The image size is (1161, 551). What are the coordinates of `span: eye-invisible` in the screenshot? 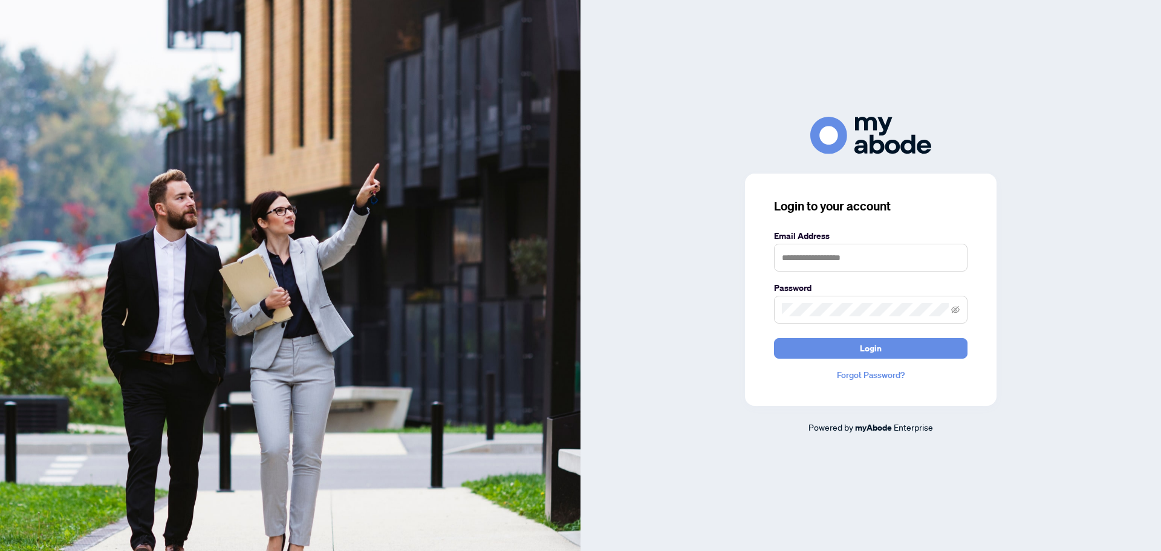 It's located at (956, 310).